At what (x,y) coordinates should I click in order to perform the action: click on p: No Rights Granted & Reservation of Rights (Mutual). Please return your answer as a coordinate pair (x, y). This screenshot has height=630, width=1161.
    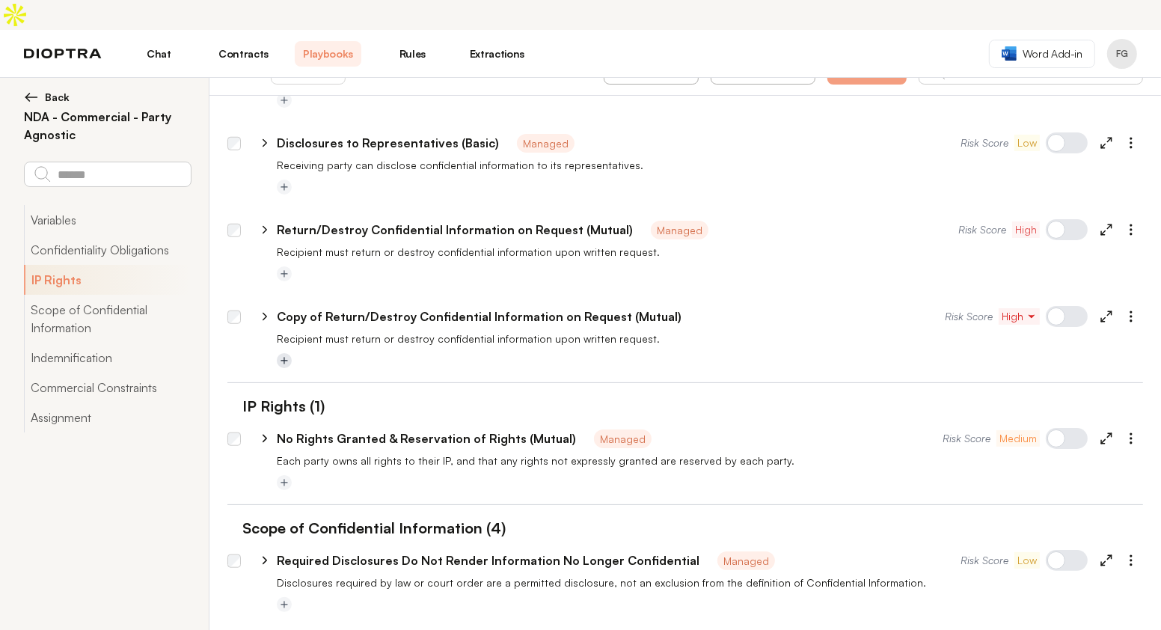
    Looking at the image, I should click on (427, 439).